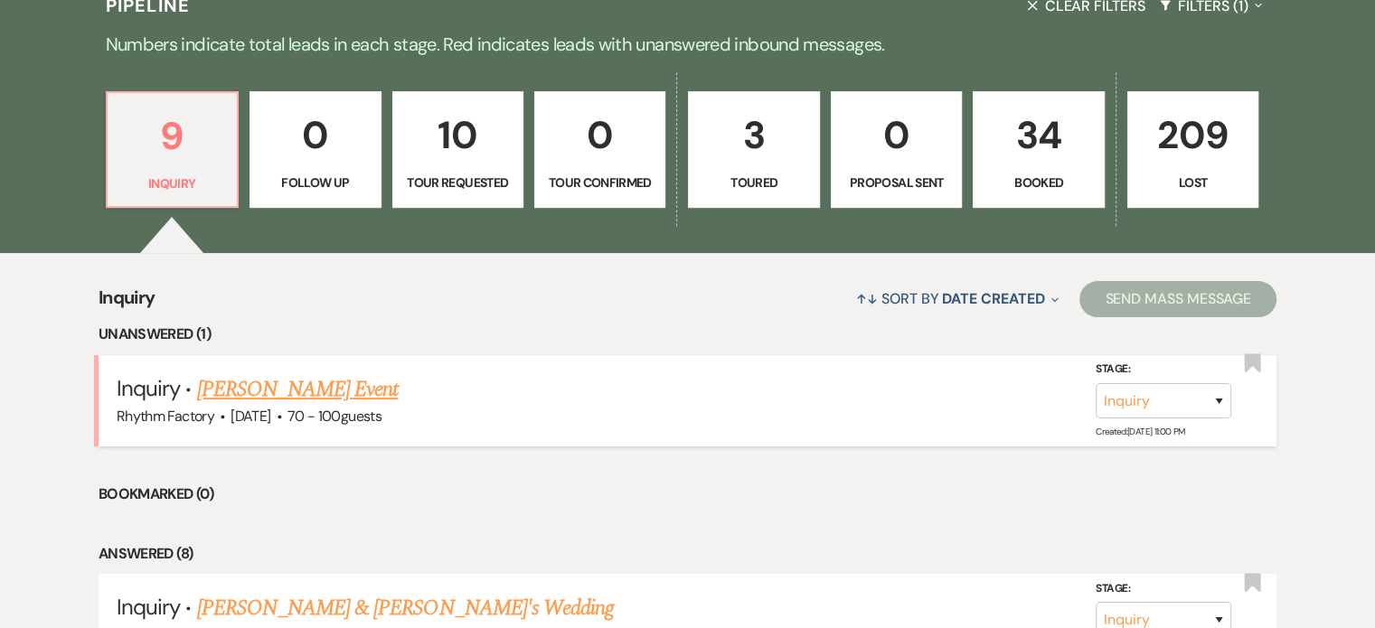  What do you see at coordinates (1038, 150) in the screenshot?
I see `a: 34Booked` at bounding box center [1038, 150].